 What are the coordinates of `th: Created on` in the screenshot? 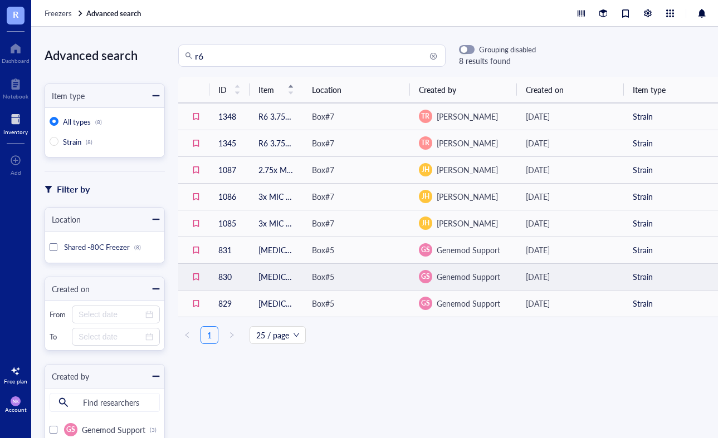 It's located at (570, 90).